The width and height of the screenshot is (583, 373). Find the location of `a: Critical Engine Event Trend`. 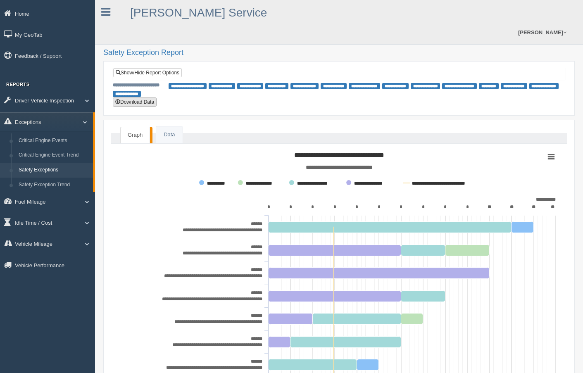

a: Critical Engine Event Trend is located at coordinates (54, 155).